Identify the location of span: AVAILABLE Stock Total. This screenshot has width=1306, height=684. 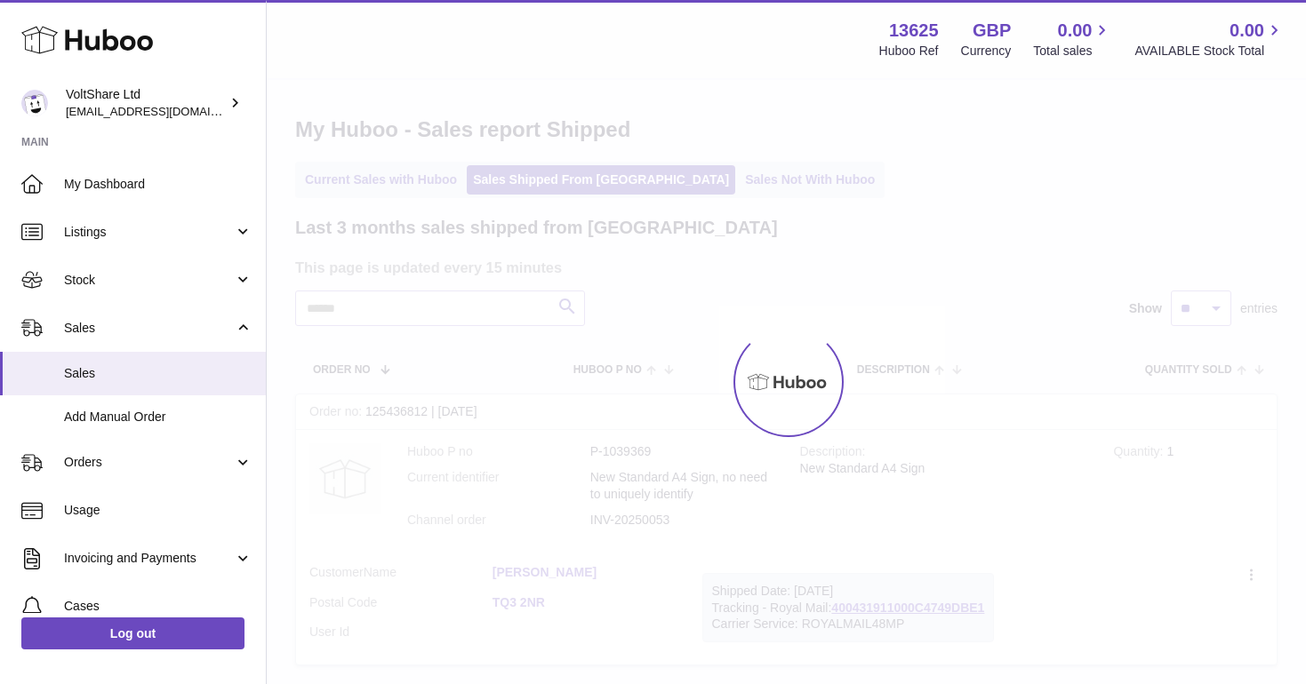
(1209, 51).